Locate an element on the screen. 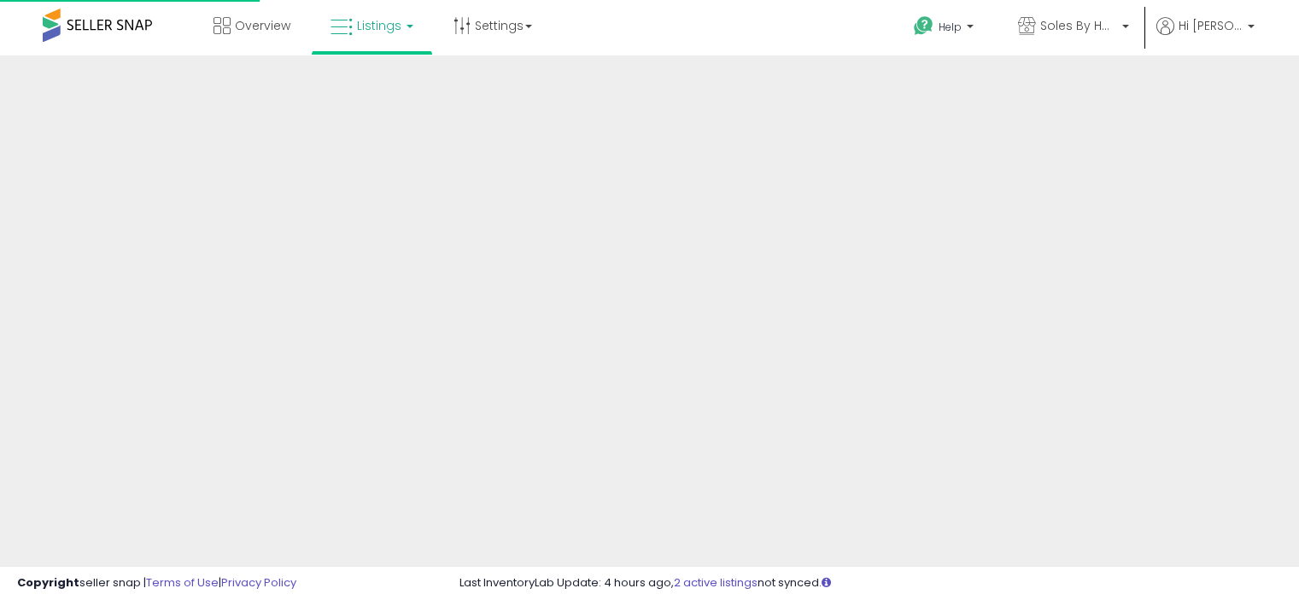  strong: Copyright is located at coordinates (48, 582).